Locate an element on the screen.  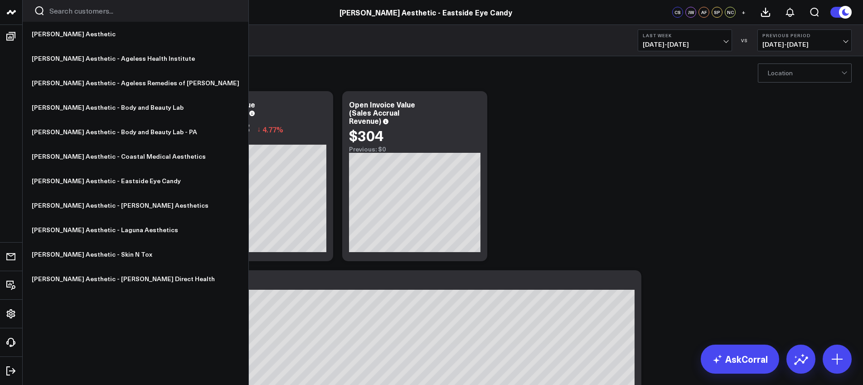
button: Search customers button is located at coordinates (39, 11).